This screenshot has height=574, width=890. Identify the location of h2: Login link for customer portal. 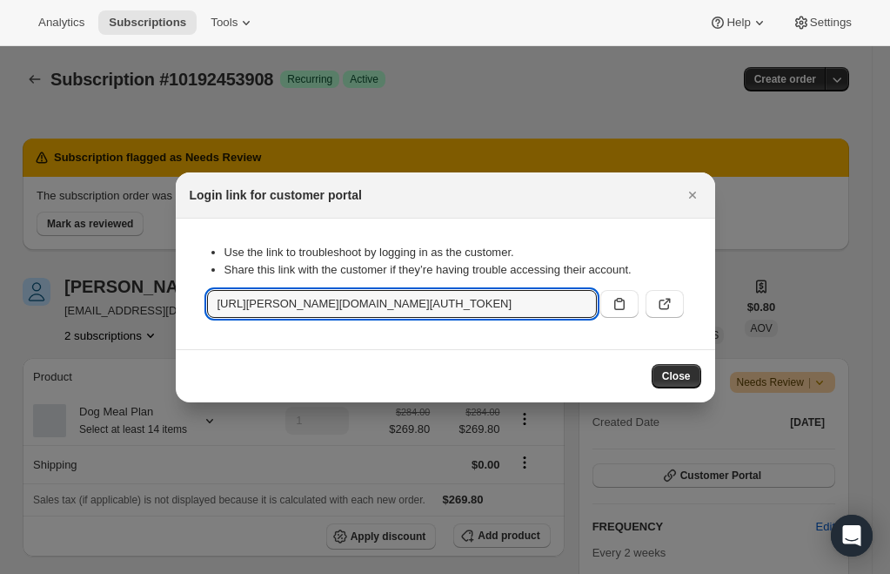
(276, 195).